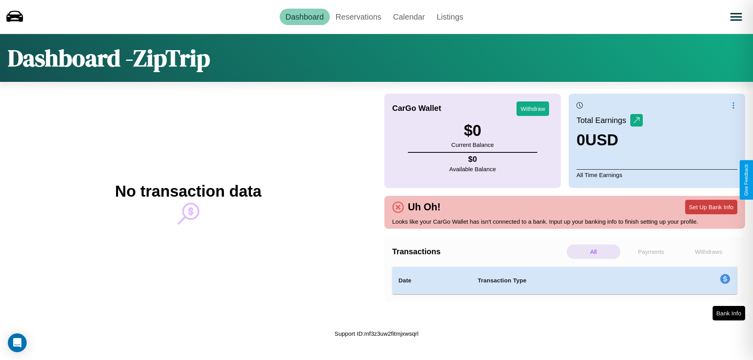  Describe the element at coordinates (478, 252) in the screenshot. I see `h4: Transactions` at that location.